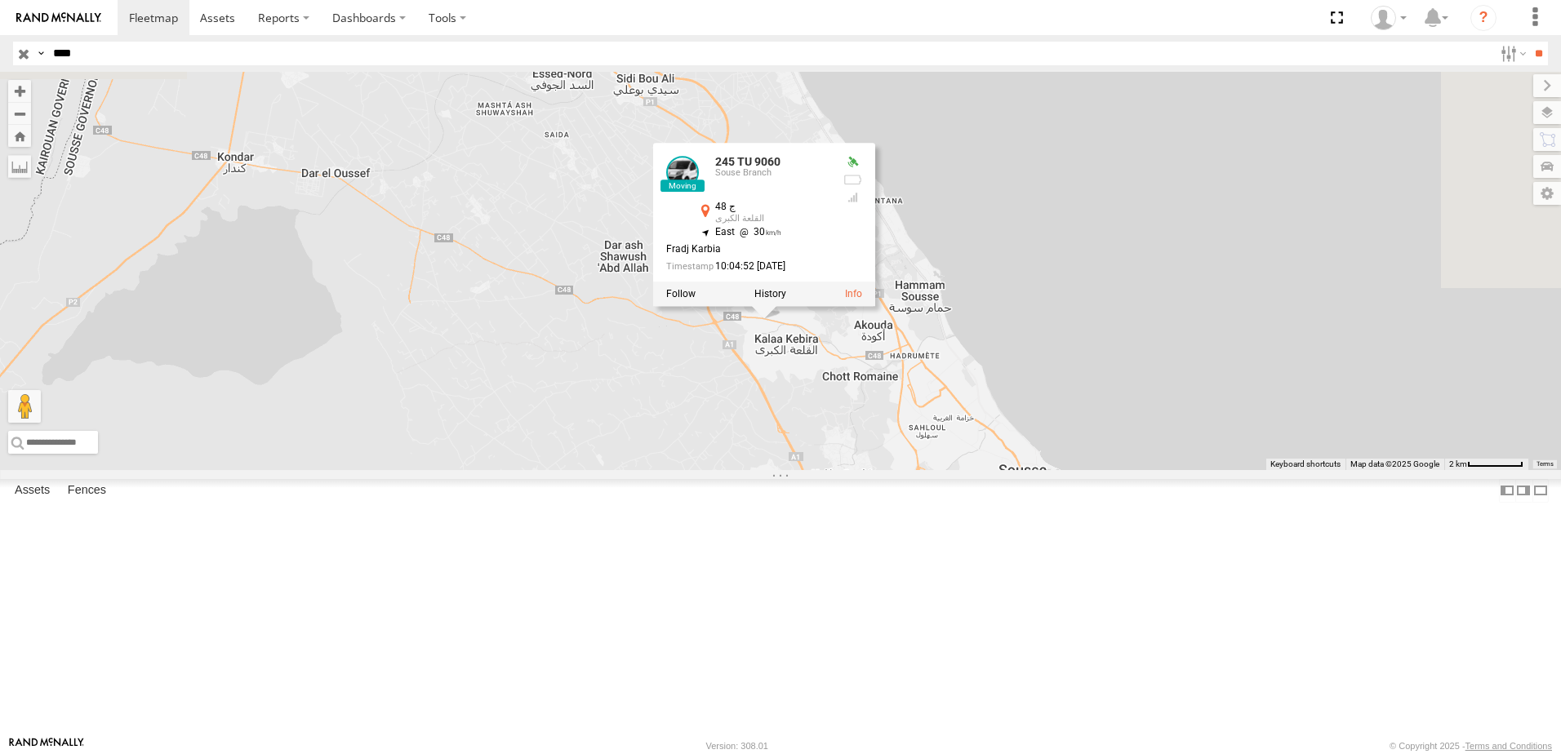  Describe the element at coordinates (1389, 18) in the screenshot. I see `div: Nejah Benkhalifa` at that location.